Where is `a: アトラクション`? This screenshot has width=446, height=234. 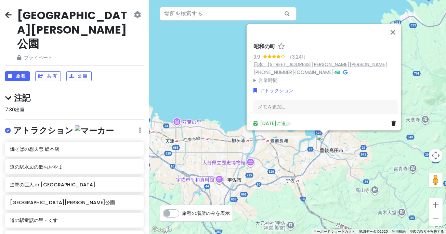
a: アトラクション is located at coordinates (273, 90).